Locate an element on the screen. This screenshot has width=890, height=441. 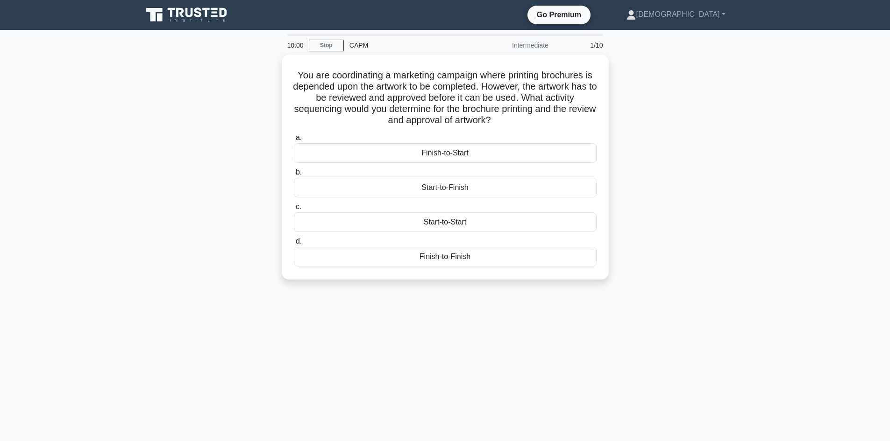
div: Finish-to-Start is located at coordinates (445, 153).